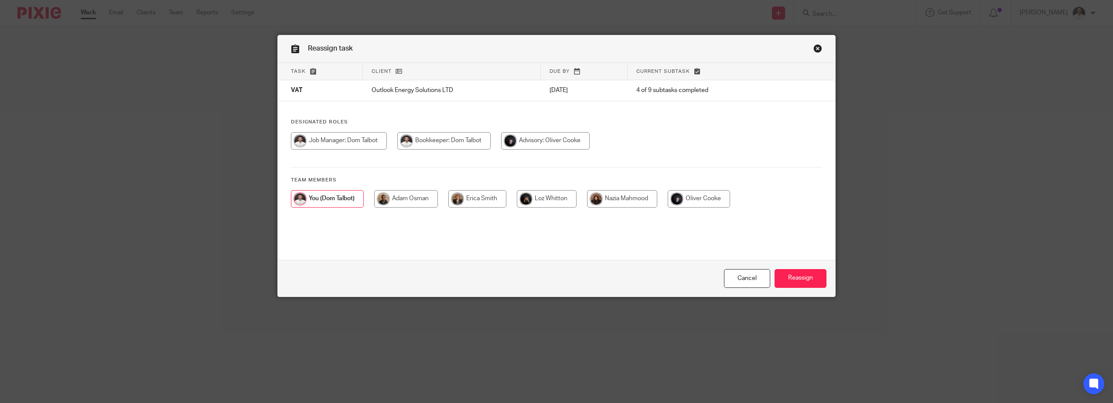 This screenshot has height=403, width=1113. Describe the element at coordinates (708, 91) in the screenshot. I see `td: 4 of 9 subtasks completed` at that location.